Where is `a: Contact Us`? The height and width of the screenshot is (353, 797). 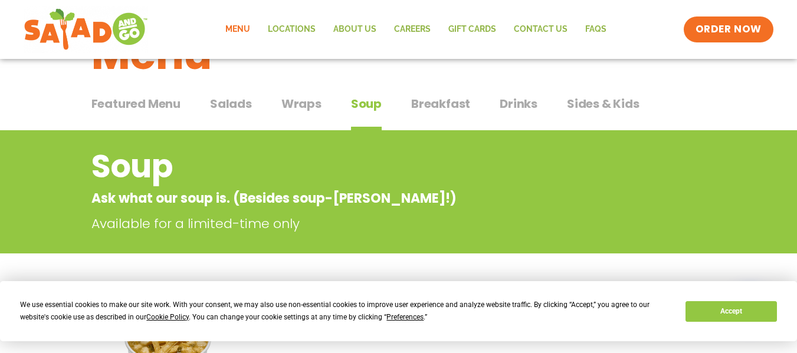
a: Contact Us is located at coordinates (540, 29).